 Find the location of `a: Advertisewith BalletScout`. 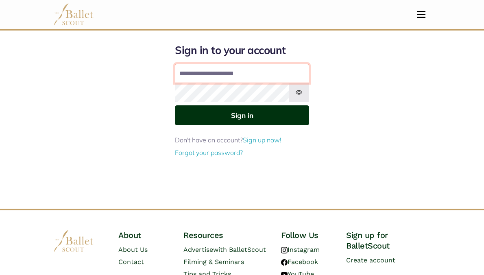

a: Advertisewith BalletScout is located at coordinates (225, 249).